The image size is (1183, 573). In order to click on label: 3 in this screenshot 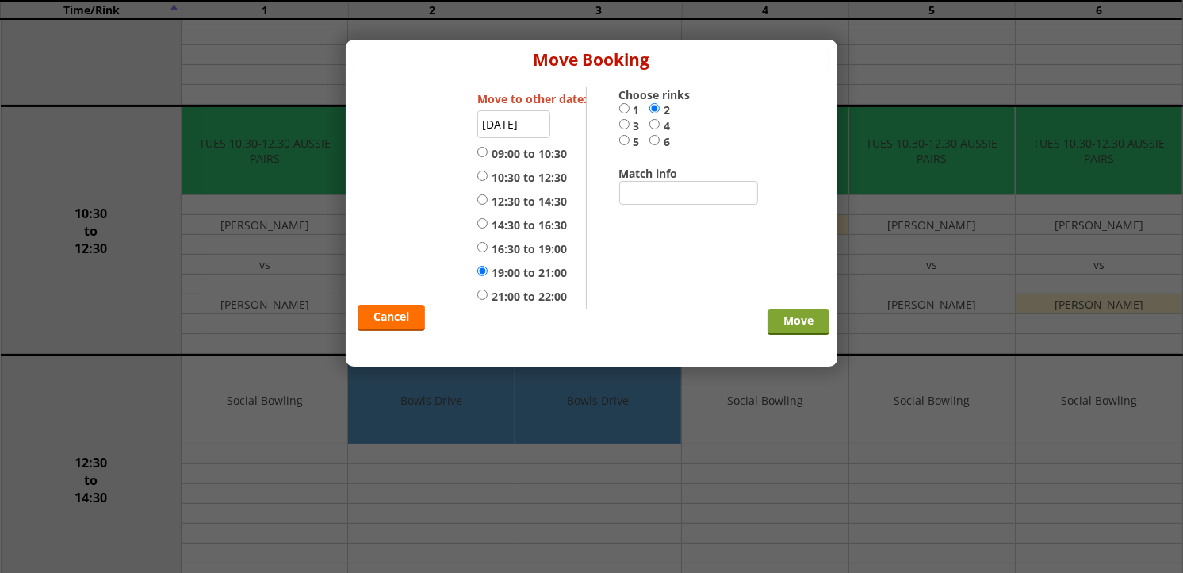, I will do `click(634, 126)`.